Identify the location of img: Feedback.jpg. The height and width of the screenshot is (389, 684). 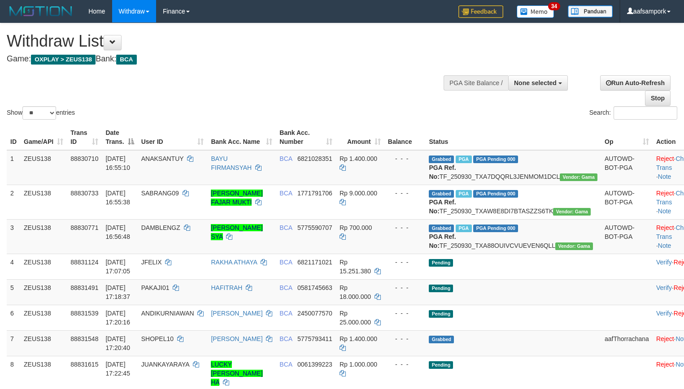
(481, 12).